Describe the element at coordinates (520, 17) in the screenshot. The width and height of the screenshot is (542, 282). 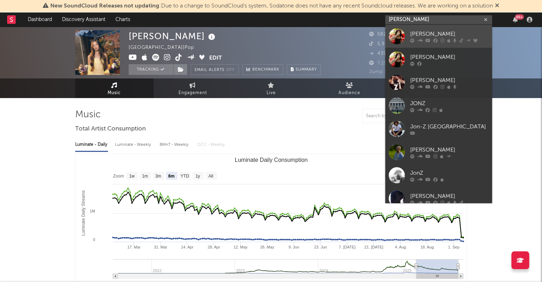
I see `div: 99 +` at that location.